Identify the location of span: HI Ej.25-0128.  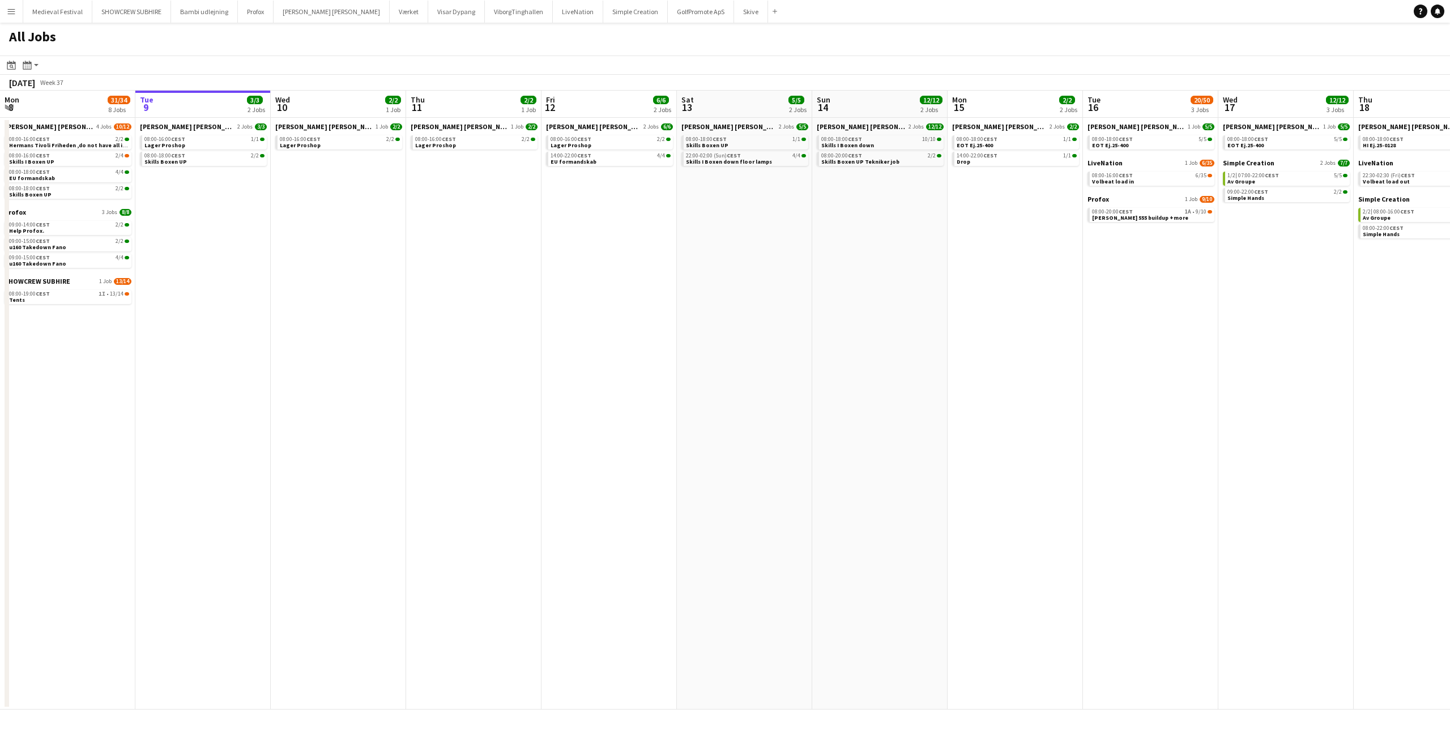
(1380, 145).